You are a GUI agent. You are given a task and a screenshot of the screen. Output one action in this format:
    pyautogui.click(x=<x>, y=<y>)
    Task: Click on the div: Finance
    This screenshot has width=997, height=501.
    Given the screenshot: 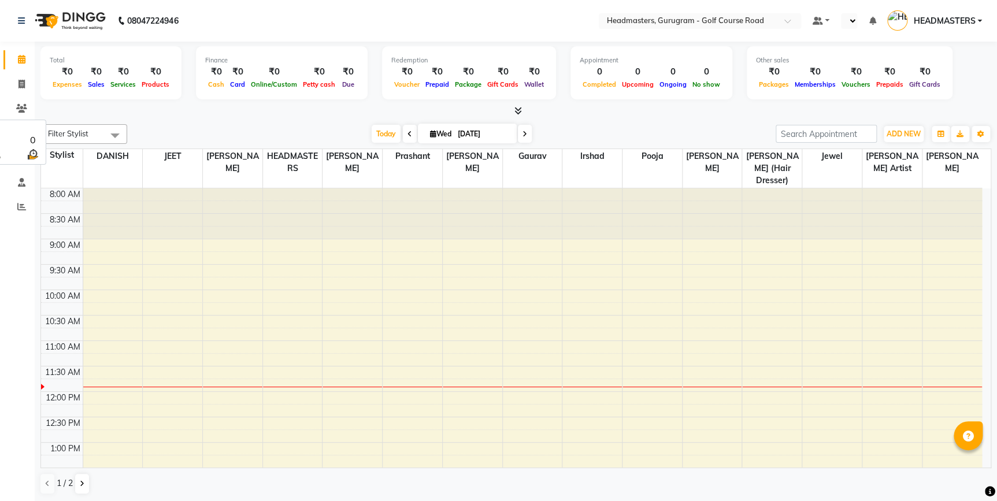 What is the action you would take?
    pyautogui.click(x=282, y=60)
    